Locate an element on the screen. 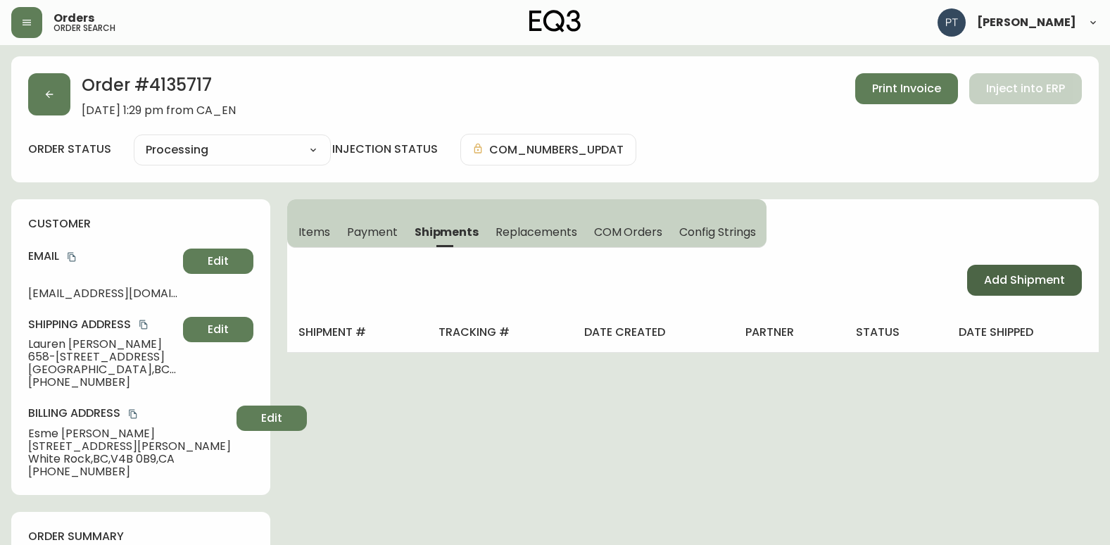  span: Orders is located at coordinates (74, 18).